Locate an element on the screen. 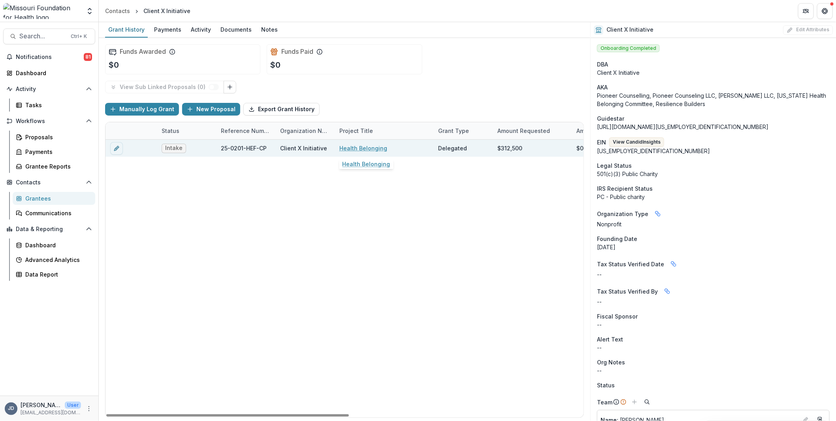 Image resolution: width=836 pixels, height=421 pixels. div: Organization Name is located at coordinates (305, 130).